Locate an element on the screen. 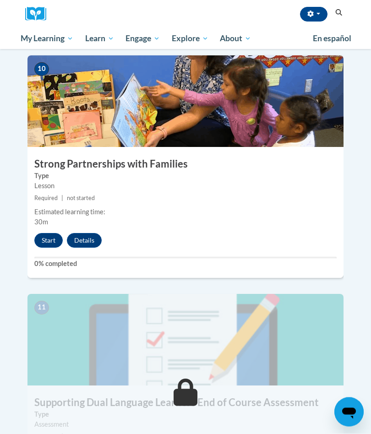 This screenshot has height=434, width=371. span: 10 is located at coordinates (42, 70).